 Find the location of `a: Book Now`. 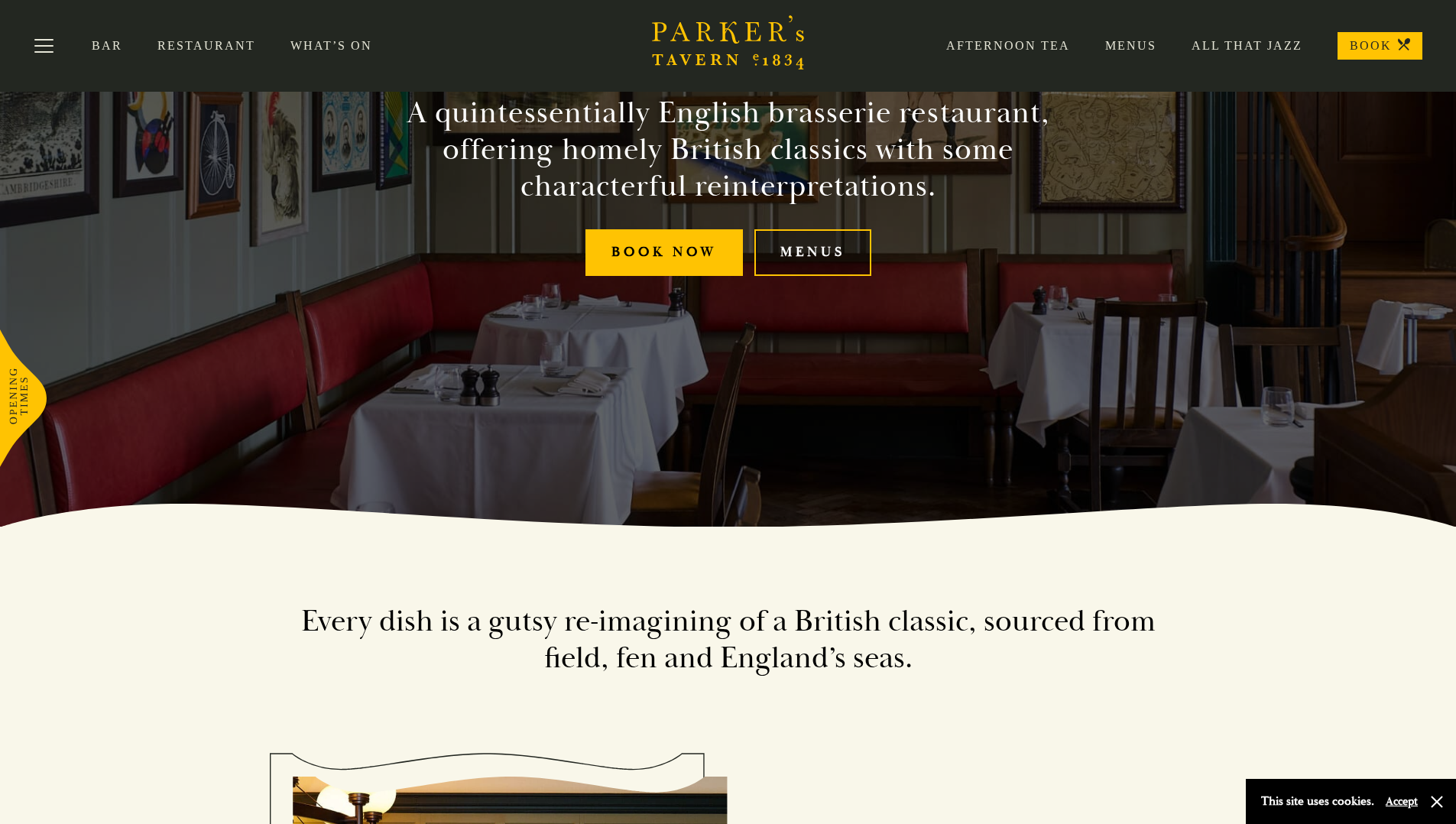

a: Book Now is located at coordinates (664, 252).